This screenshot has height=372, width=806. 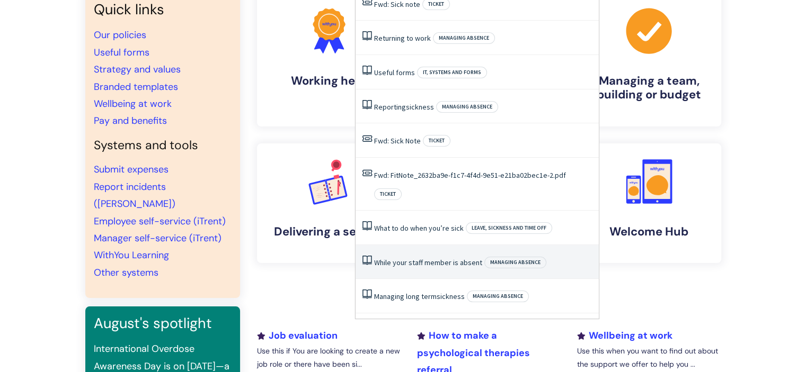 What do you see at coordinates (452, 73) in the screenshot?
I see `span: IT, systems and forms` at bounding box center [452, 73].